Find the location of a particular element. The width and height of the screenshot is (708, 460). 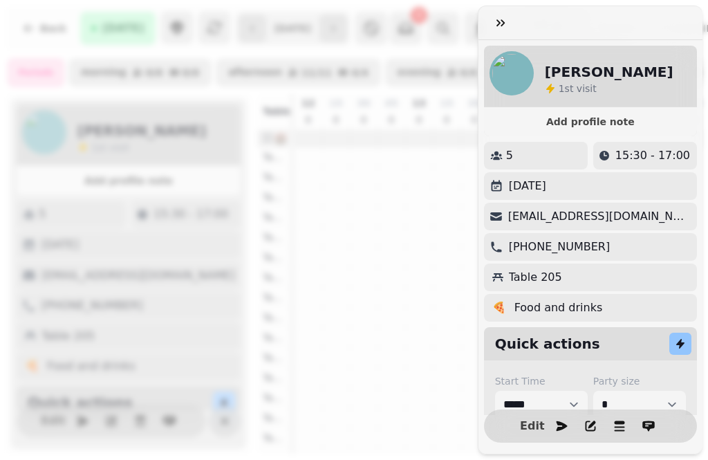

span: Edit is located at coordinates (532, 426).